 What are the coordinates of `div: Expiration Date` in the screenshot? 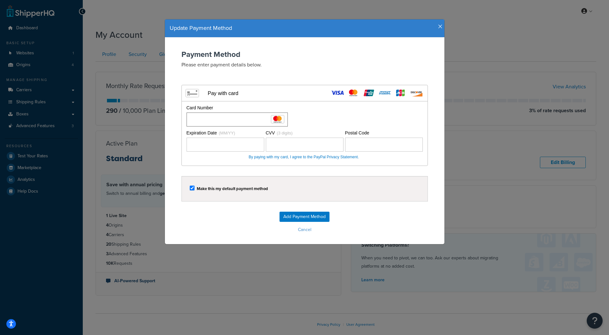 It's located at (225, 133).